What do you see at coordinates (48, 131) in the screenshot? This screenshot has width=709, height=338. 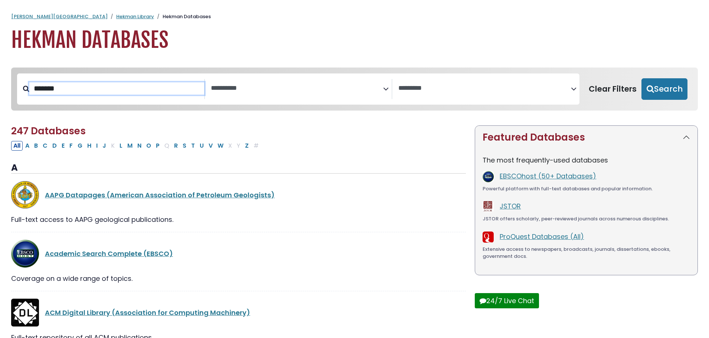 I see `span: 247 Databases` at bounding box center [48, 131].